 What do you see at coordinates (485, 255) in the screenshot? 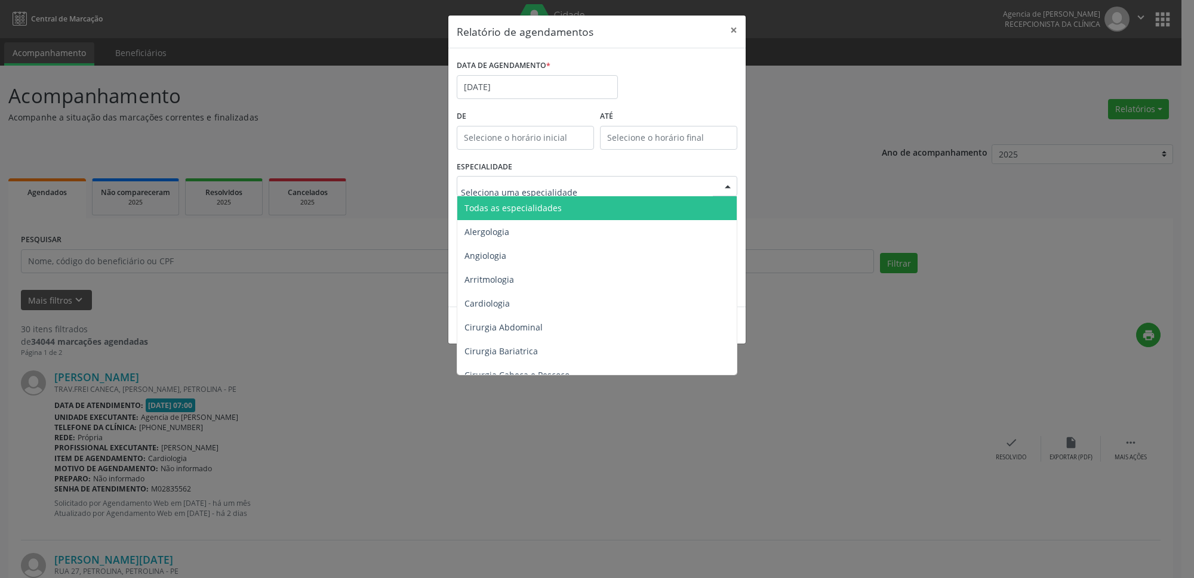
I see `span: Angiologia` at bounding box center [485, 255].